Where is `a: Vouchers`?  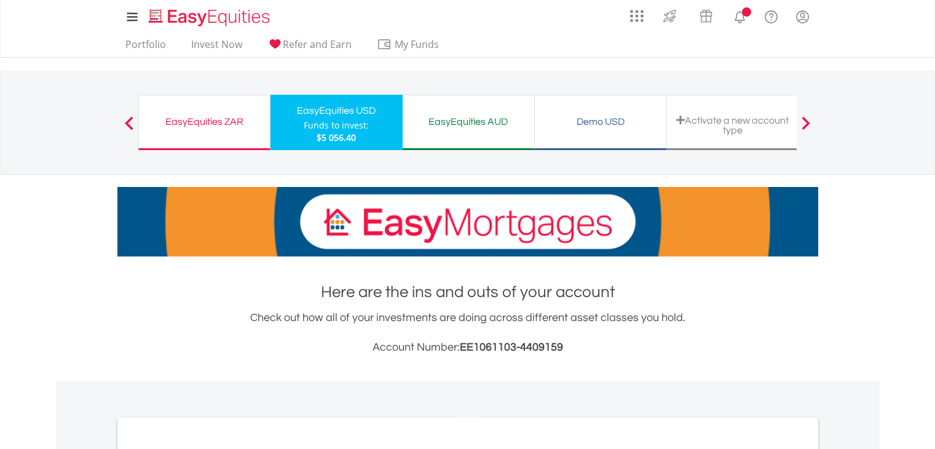
a: Vouchers is located at coordinates (706, 14).